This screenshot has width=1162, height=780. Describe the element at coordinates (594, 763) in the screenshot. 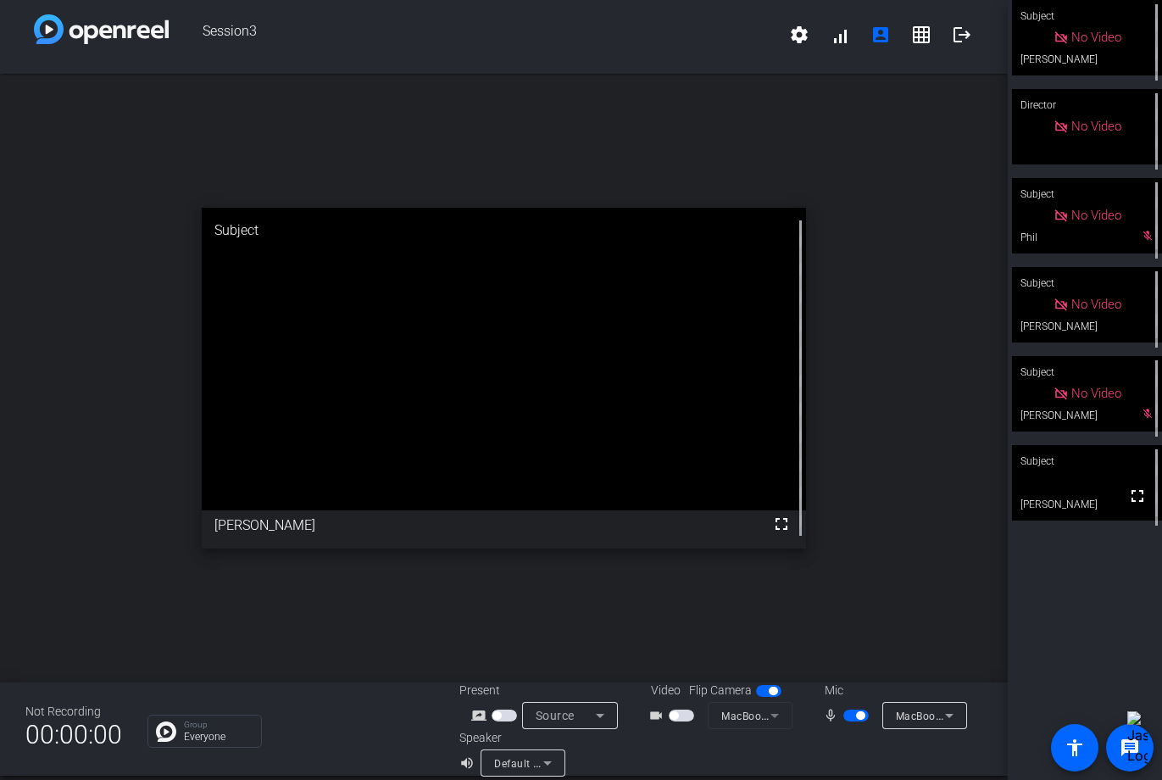

I see `span: Default - MacBook Air Speakers (Built-in)` at that location.